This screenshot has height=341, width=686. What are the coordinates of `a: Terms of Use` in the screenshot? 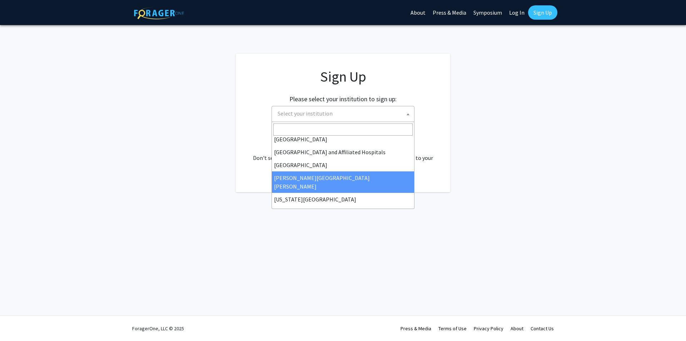 It's located at (453, 328).